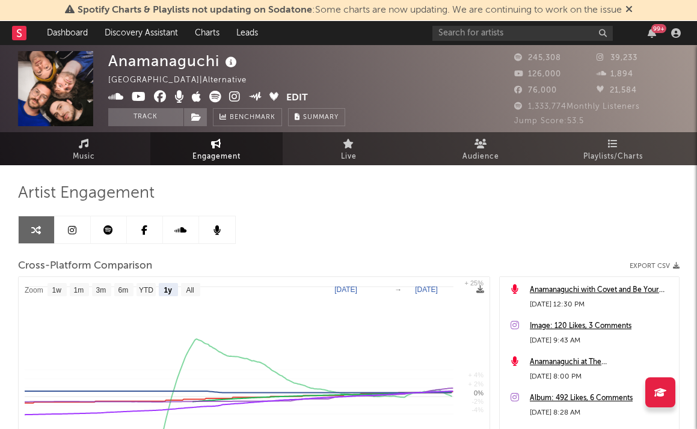  I want to click on button: Summary, so click(316, 117).